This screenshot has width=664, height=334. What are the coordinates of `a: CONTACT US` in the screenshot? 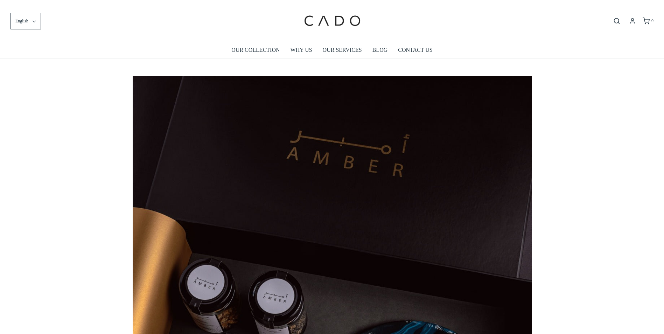 It's located at (415, 50).